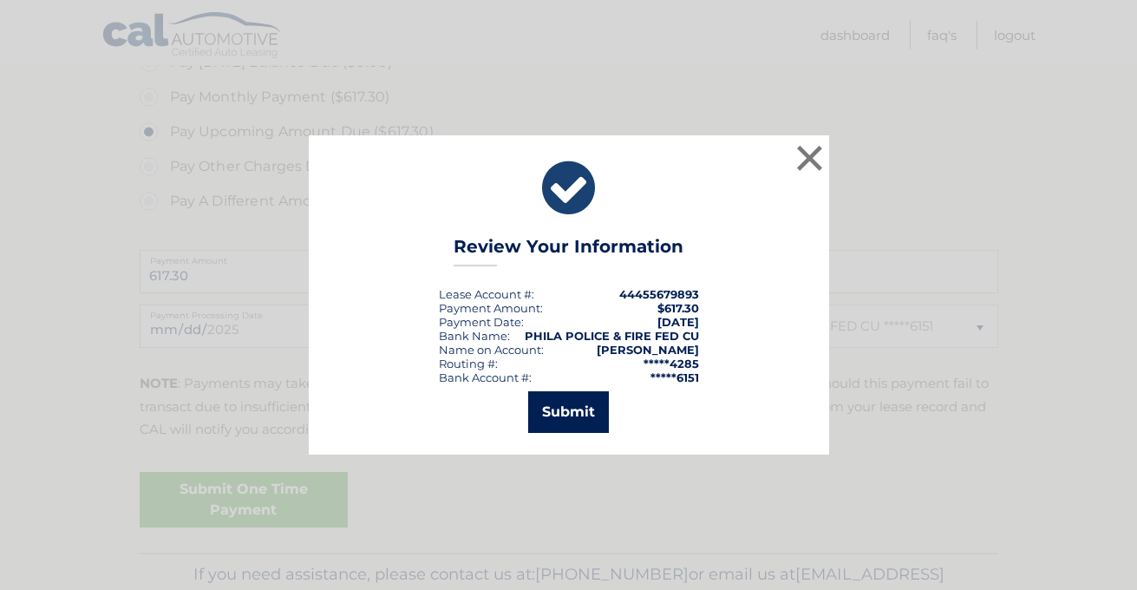  I want to click on div: Payment Amount:, so click(491, 308).